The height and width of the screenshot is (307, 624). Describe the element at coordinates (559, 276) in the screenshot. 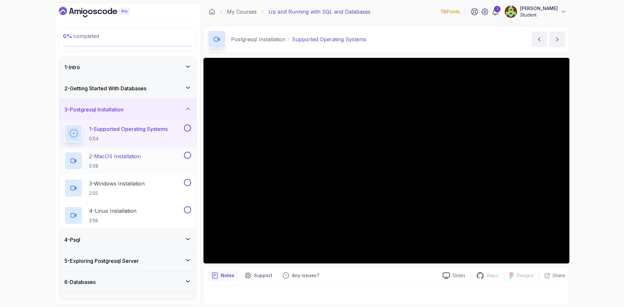

I see `p: Share` at that location.